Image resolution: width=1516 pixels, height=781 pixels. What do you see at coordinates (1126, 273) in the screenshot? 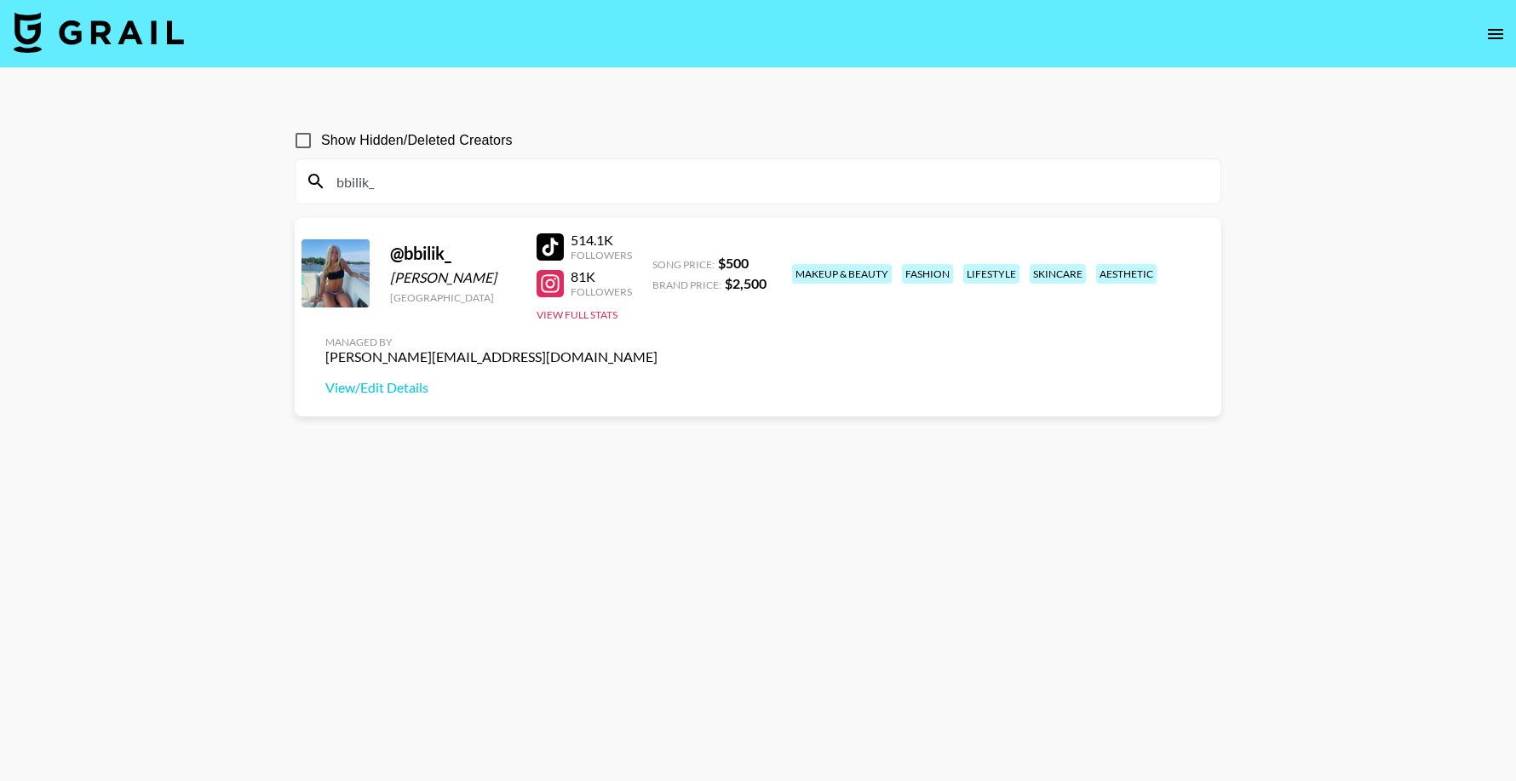
I see `div: aesthetic` at bounding box center [1126, 273].